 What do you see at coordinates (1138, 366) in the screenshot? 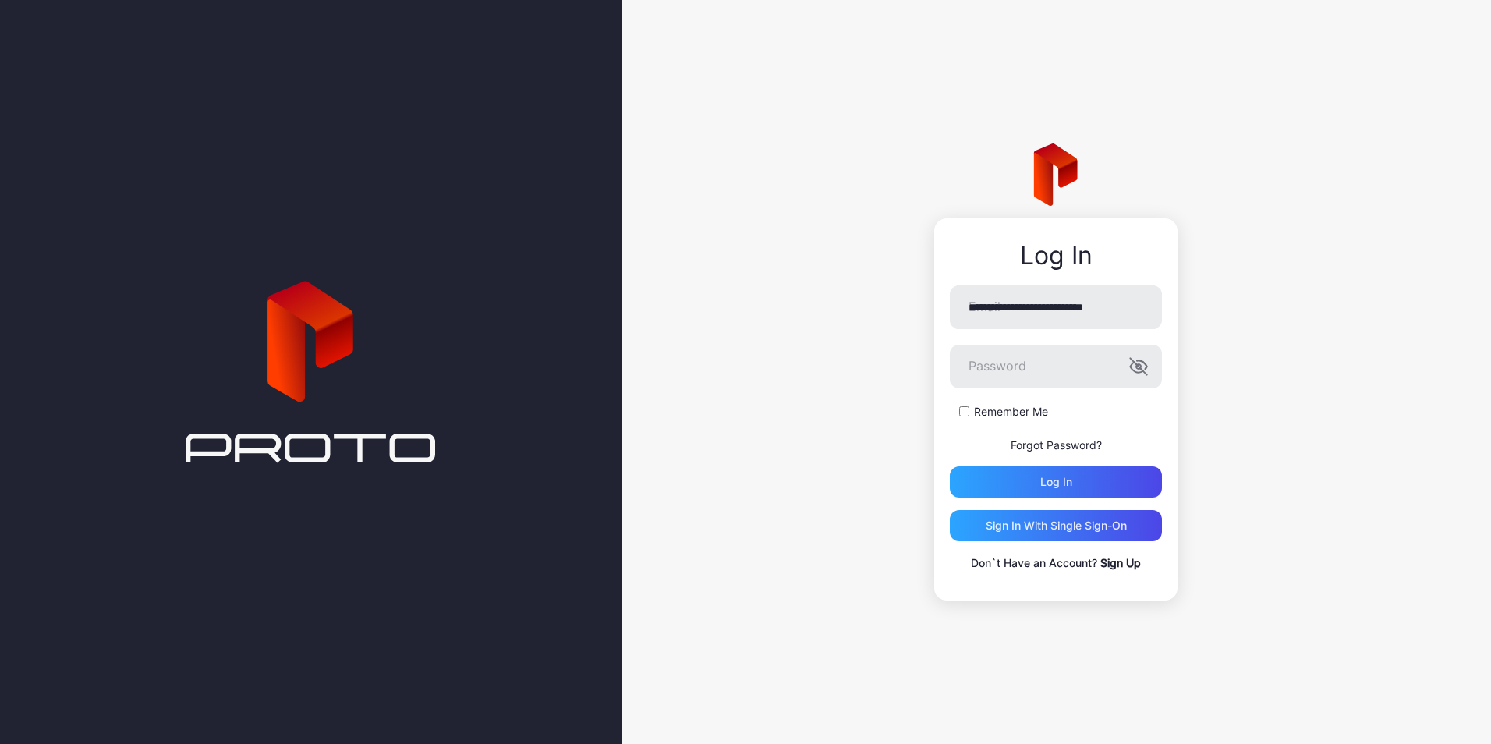
I see `button: Password` at bounding box center [1138, 366].